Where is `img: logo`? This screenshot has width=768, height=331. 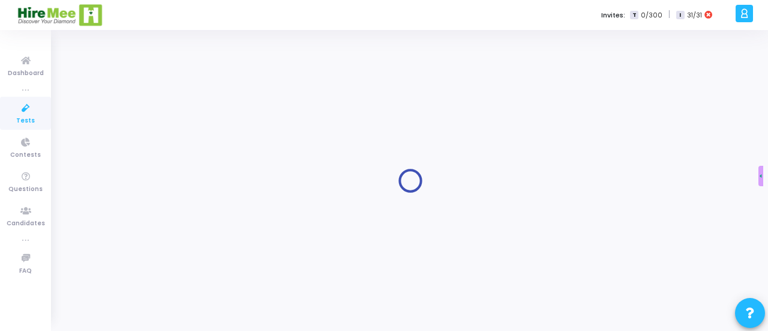
img: logo is located at coordinates (60, 15).